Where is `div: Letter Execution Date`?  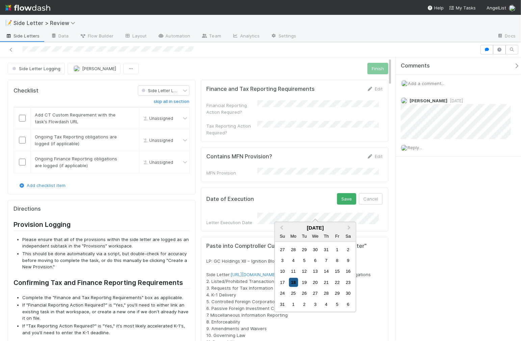 div: Letter Execution Date is located at coordinates (232, 222).